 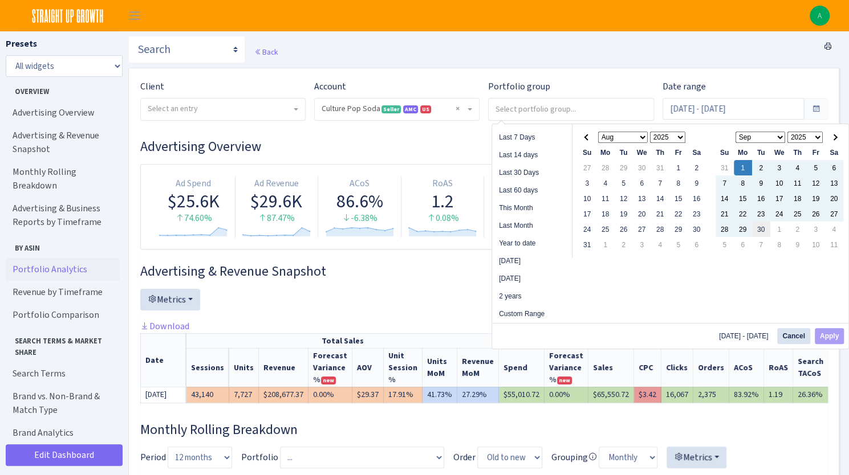 What do you see at coordinates (244, 395) in the screenshot?
I see `td: 7,727` at bounding box center [244, 395].